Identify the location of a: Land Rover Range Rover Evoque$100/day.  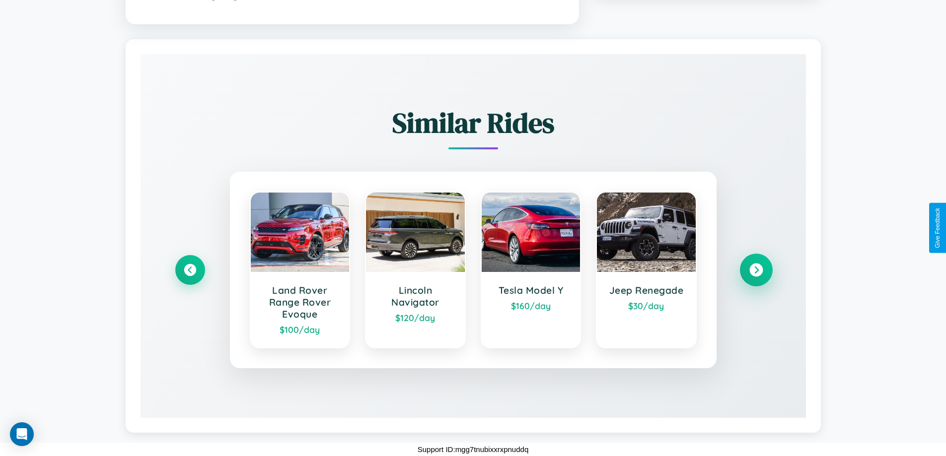
(300, 270).